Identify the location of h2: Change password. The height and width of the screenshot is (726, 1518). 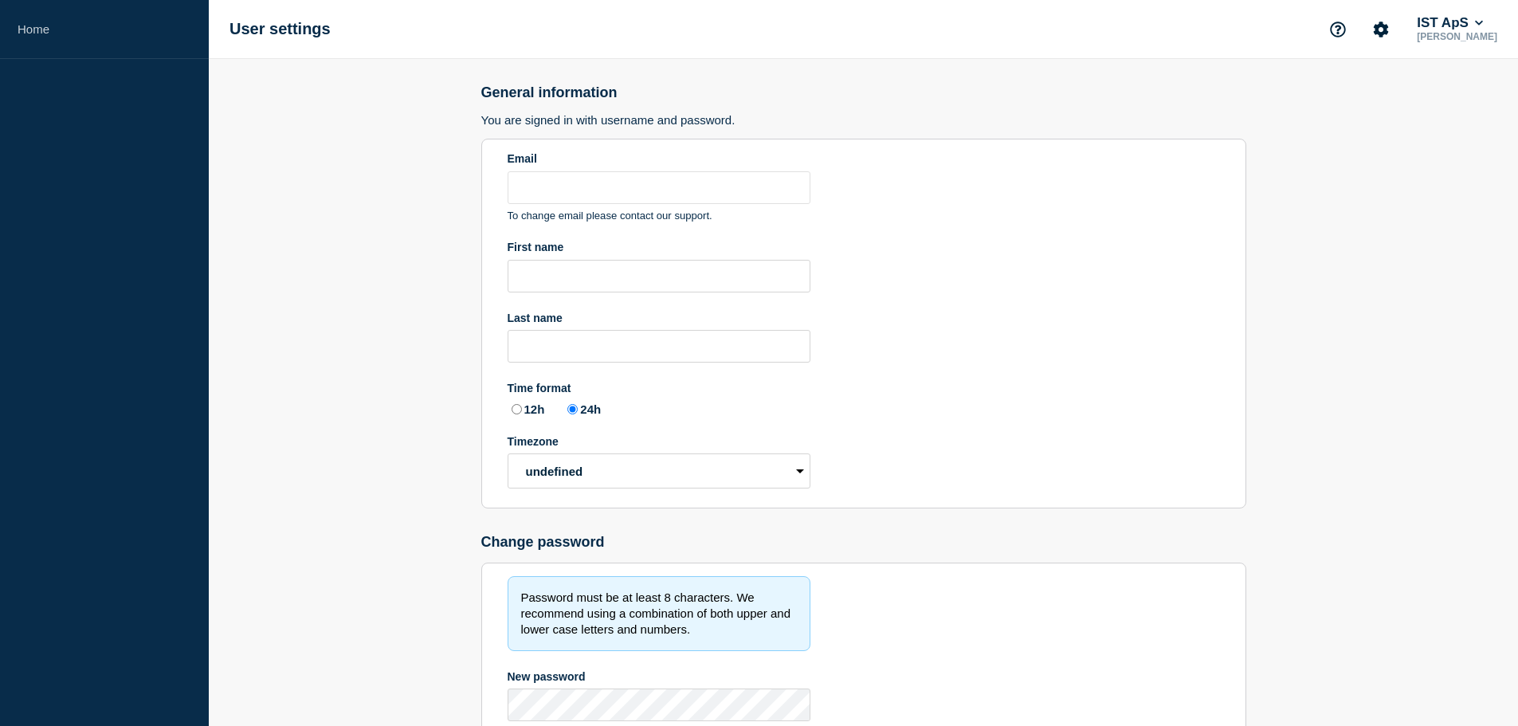
(864, 542).